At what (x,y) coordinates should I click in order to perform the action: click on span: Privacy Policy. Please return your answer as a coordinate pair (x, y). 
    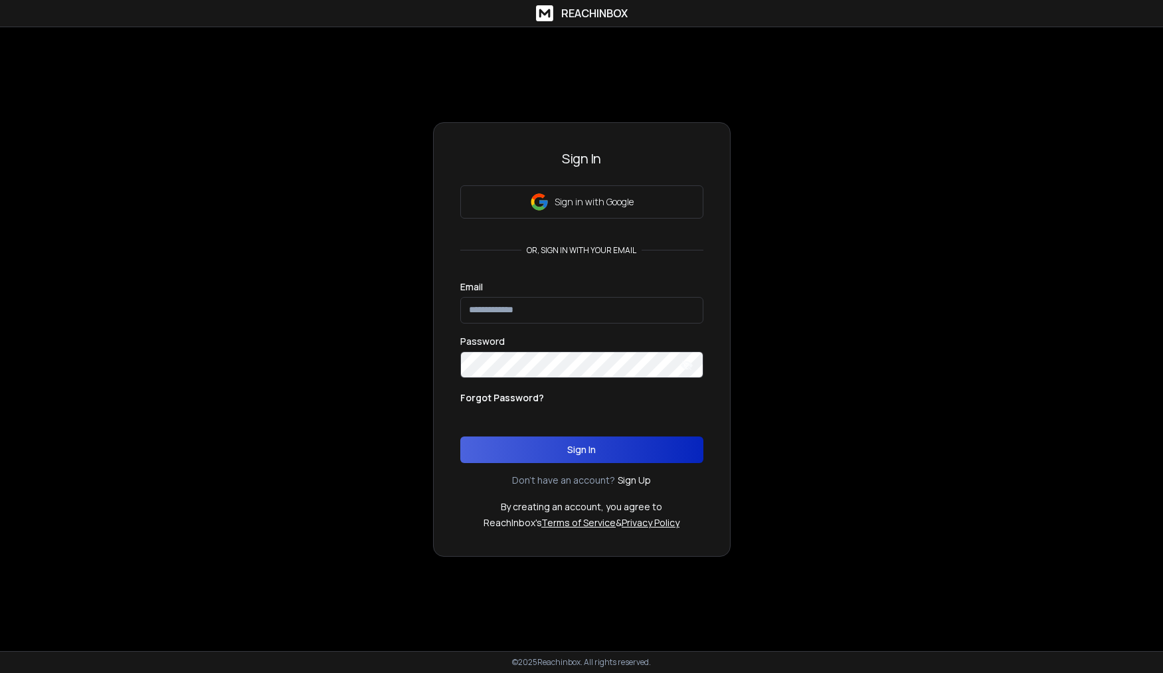
    Looking at the image, I should click on (650, 522).